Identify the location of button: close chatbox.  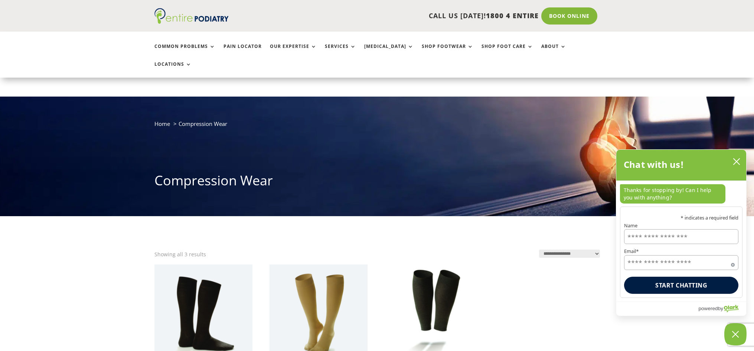
(736, 161).